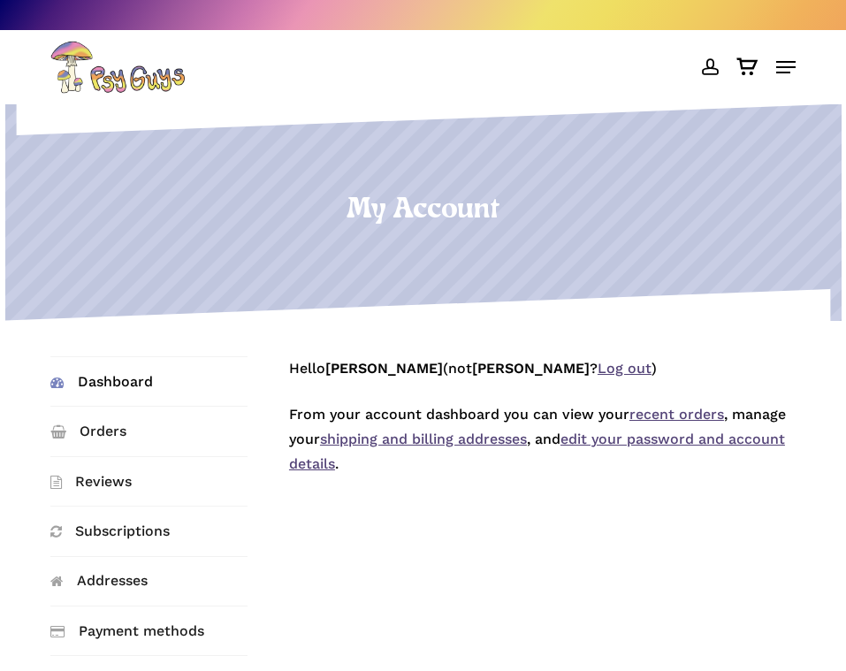 The image size is (846, 671). I want to click on p: Hello (not ? ), so click(542, 379).